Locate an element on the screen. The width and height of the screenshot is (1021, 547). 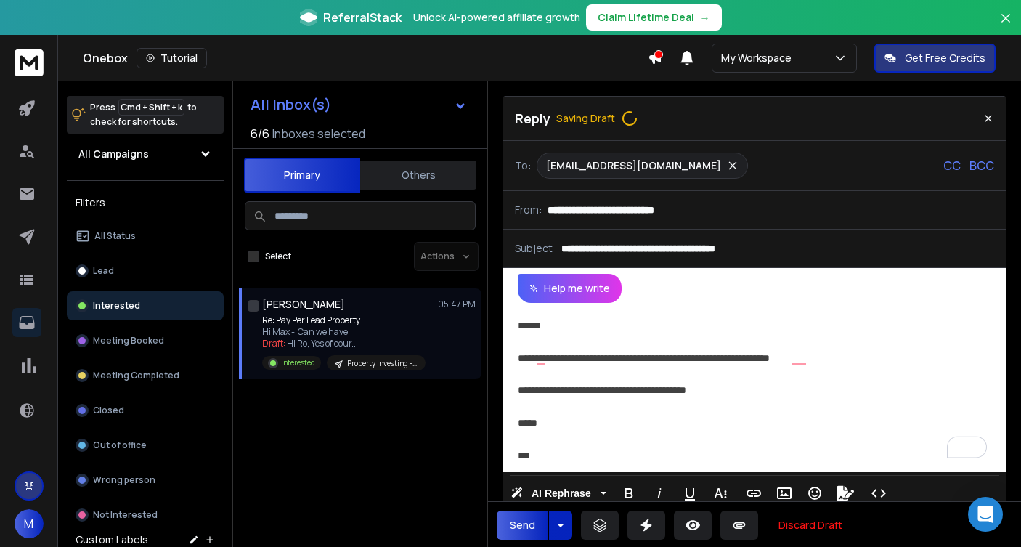
p: Not Interested is located at coordinates (125, 515).